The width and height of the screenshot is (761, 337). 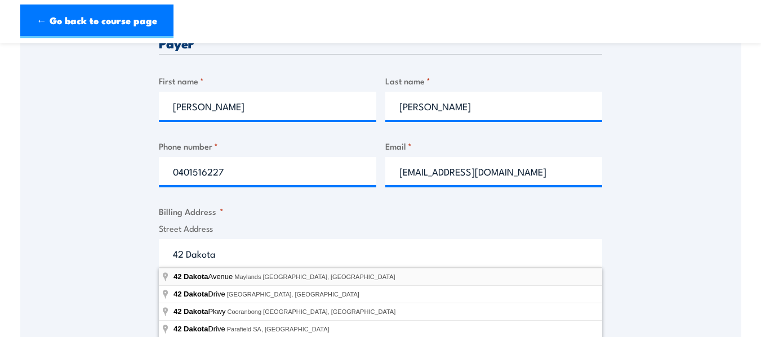 I want to click on span: Pkwy, so click(x=201, y=311).